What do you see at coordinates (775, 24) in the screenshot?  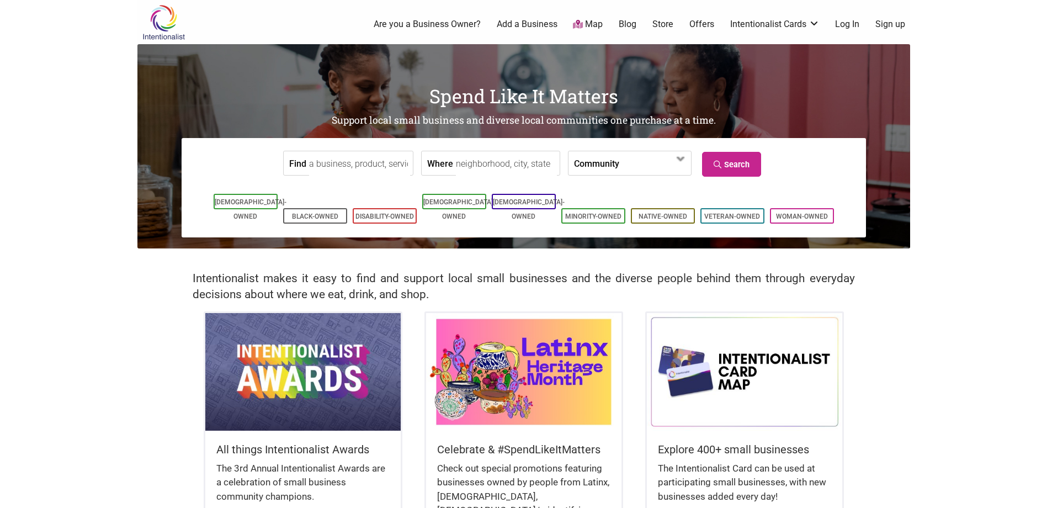 I see `a: Intentionalist Cards` at bounding box center [775, 24].